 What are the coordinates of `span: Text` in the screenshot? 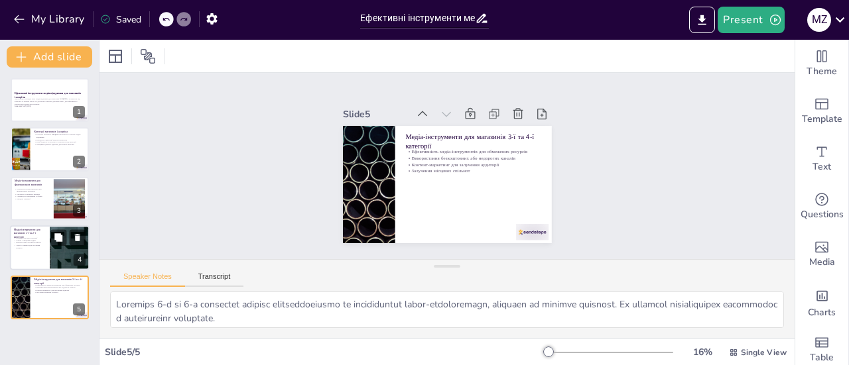 It's located at (822, 167).